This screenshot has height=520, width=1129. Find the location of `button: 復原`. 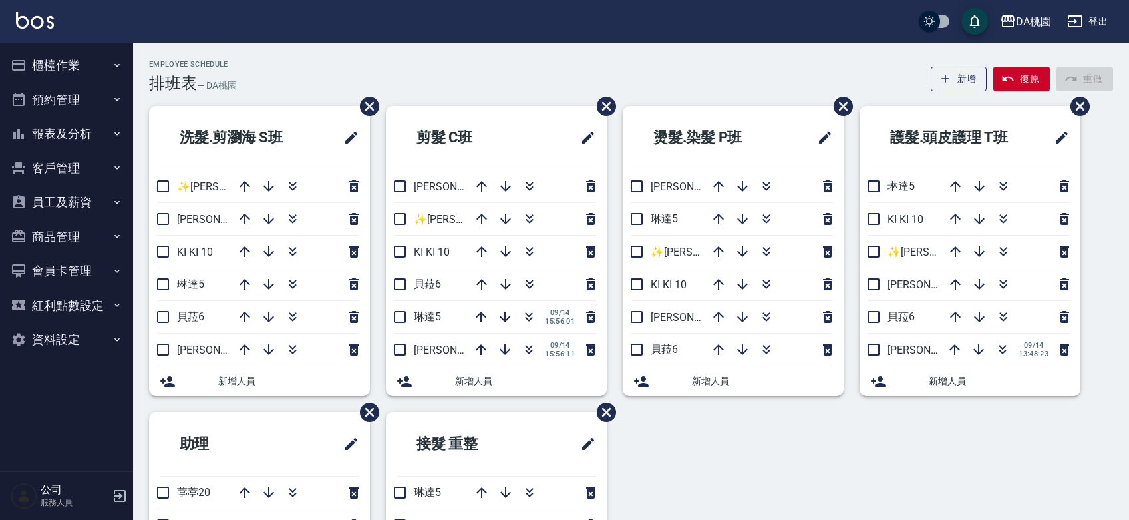

button: 復原 is located at coordinates (1022, 79).